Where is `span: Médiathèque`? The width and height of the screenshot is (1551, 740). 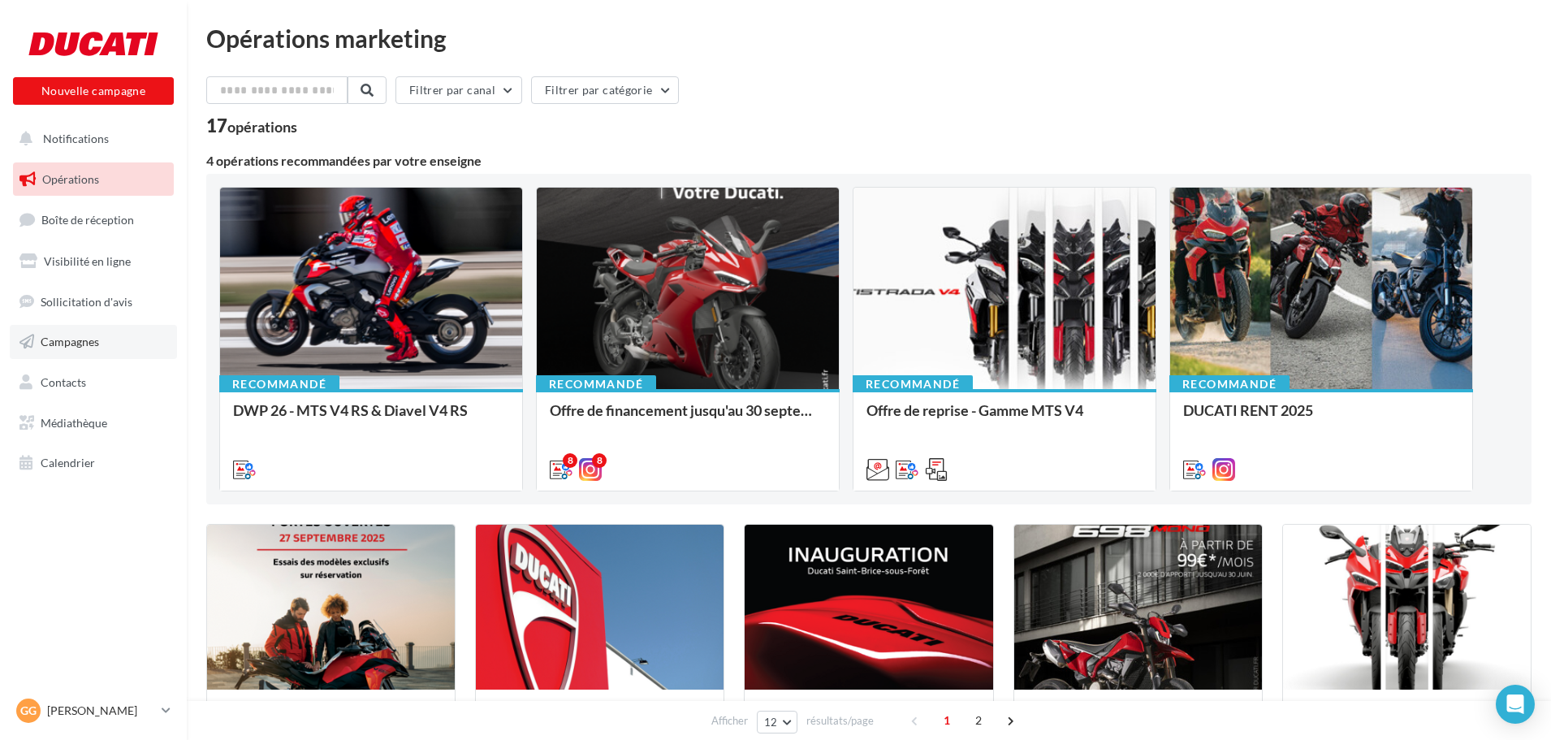
span: Médiathèque is located at coordinates (74, 422).